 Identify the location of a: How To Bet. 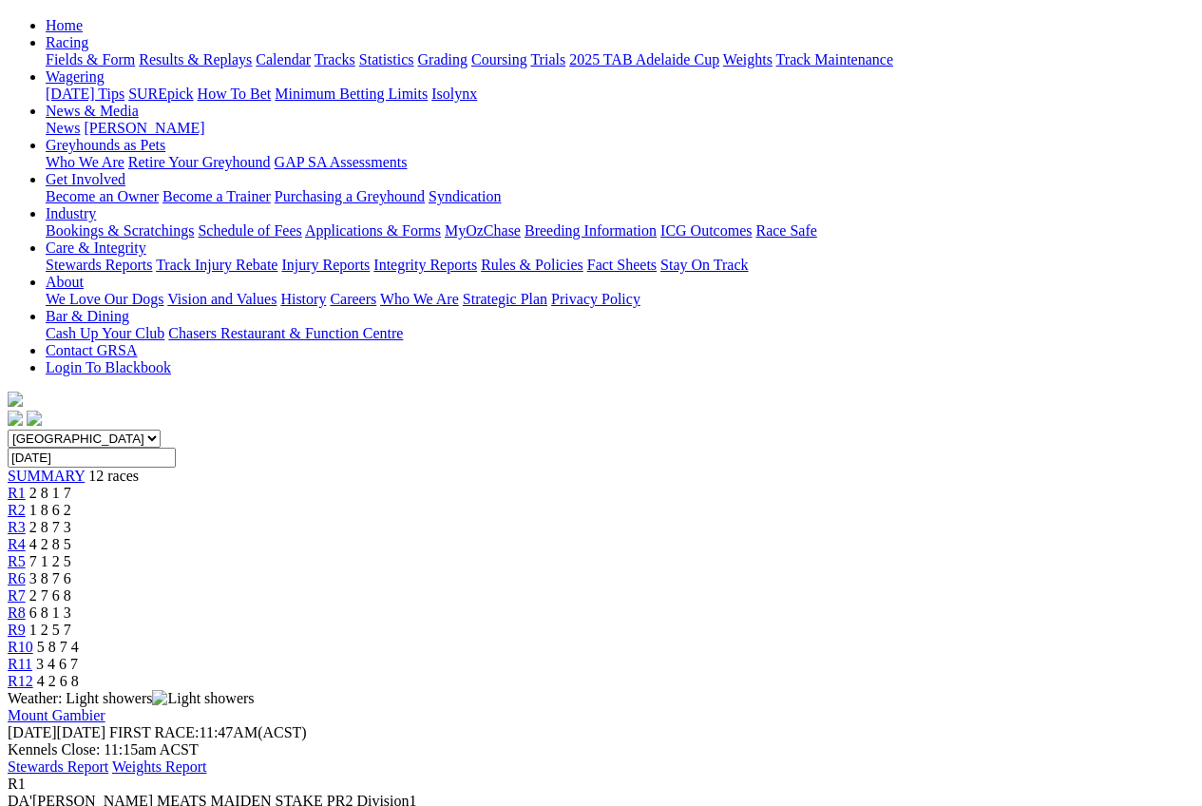
(235, 93).